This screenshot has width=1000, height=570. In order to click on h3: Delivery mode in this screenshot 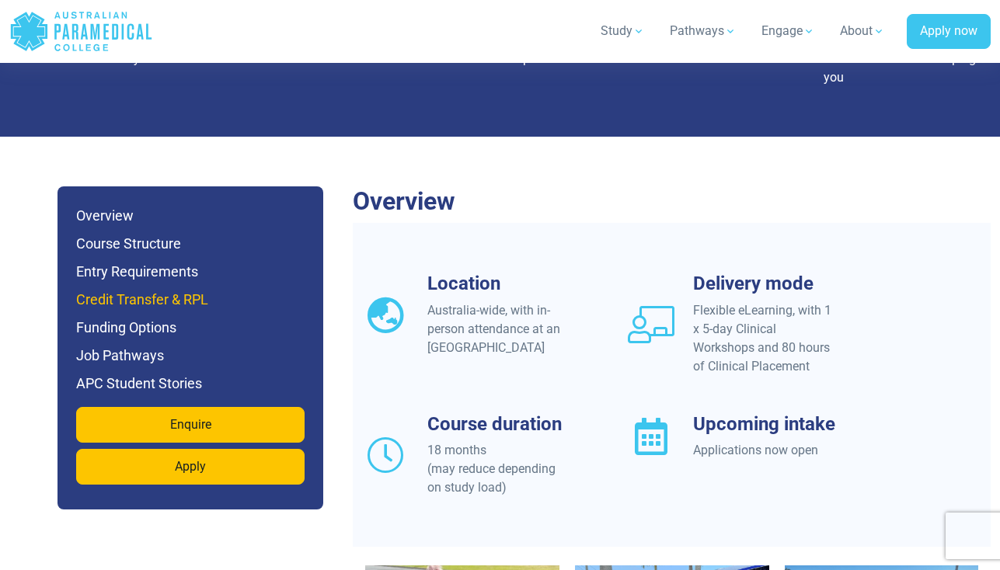, I will do `click(765, 283)`.